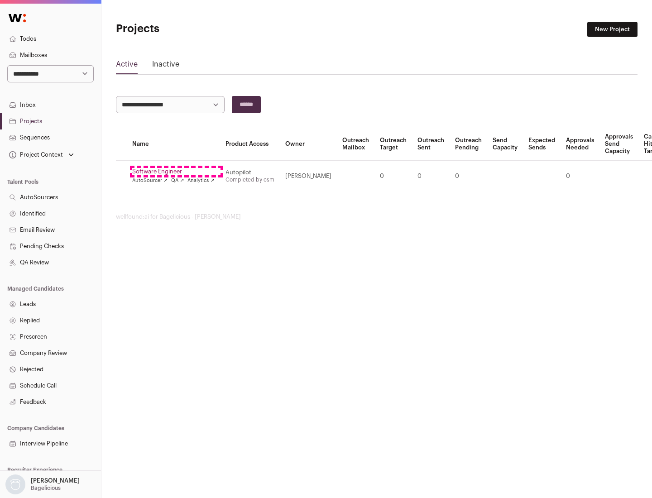 The height and width of the screenshot is (498, 652). What do you see at coordinates (250, 144) in the screenshot?
I see `th: Product Access` at bounding box center [250, 144].